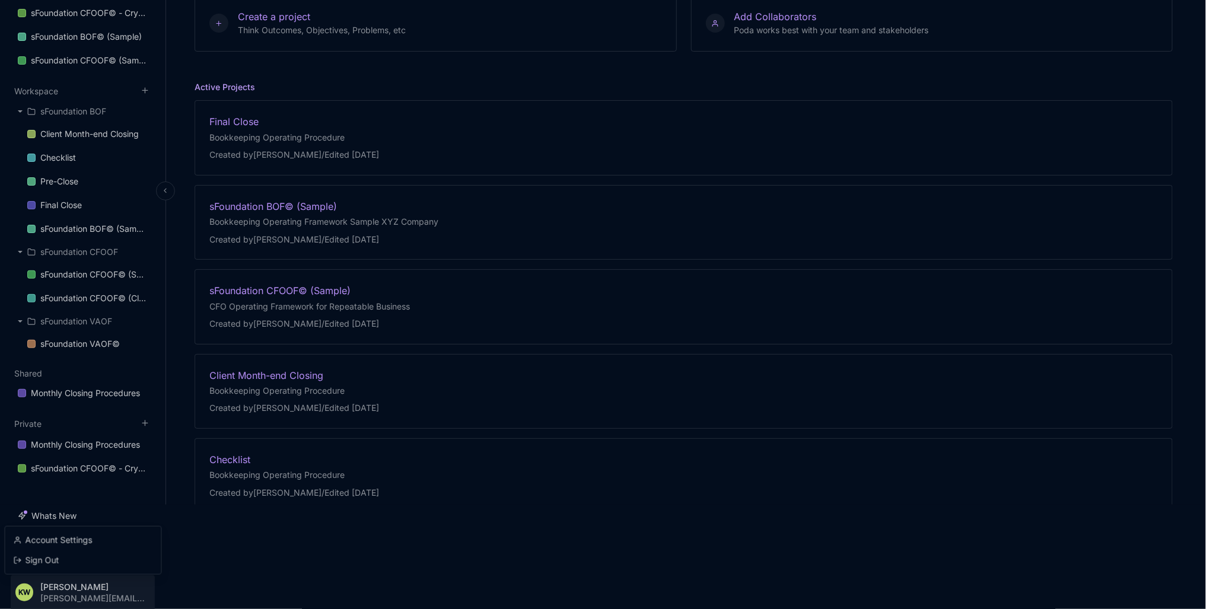  What do you see at coordinates (90, 134) in the screenshot?
I see `div: Client Month-end Closing` at bounding box center [90, 134].